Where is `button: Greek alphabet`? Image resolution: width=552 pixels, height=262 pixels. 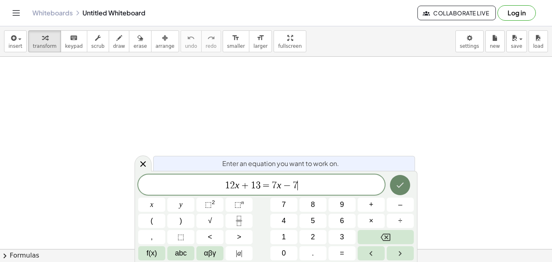
button: Greek alphabet is located at coordinates (210, 253).